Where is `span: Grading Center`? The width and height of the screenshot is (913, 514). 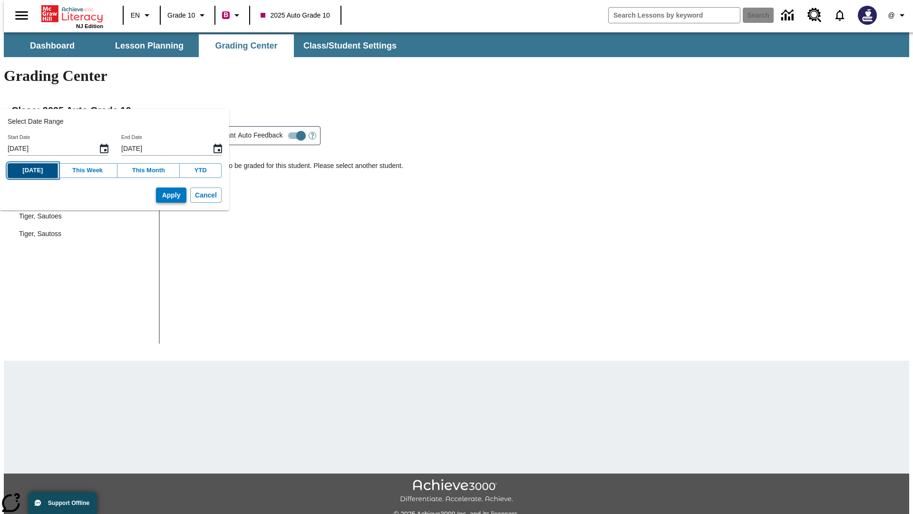
span: Grading Center is located at coordinates (246, 46).